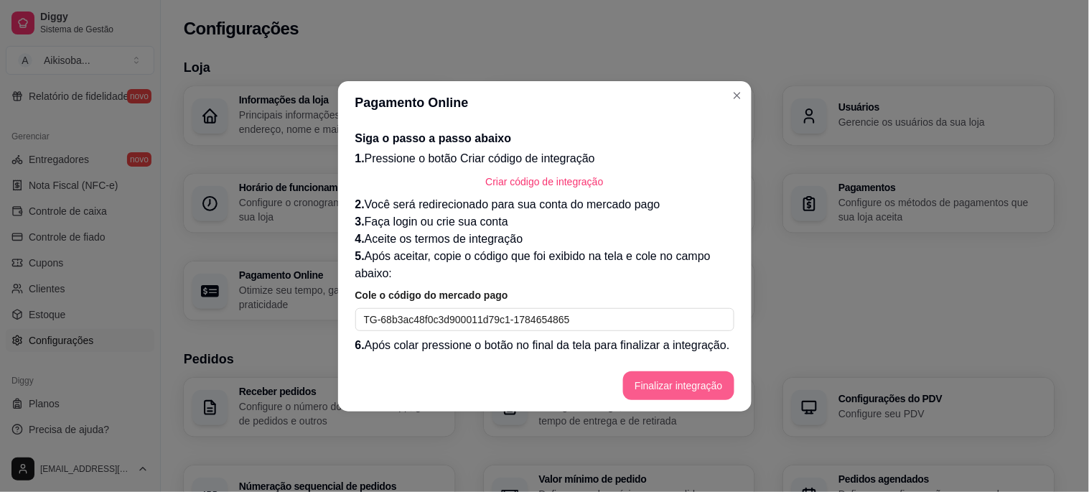 The height and width of the screenshot is (492, 1089). Describe the element at coordinates (360, 158) in the screenshot. I see `span: 1.` at that location.